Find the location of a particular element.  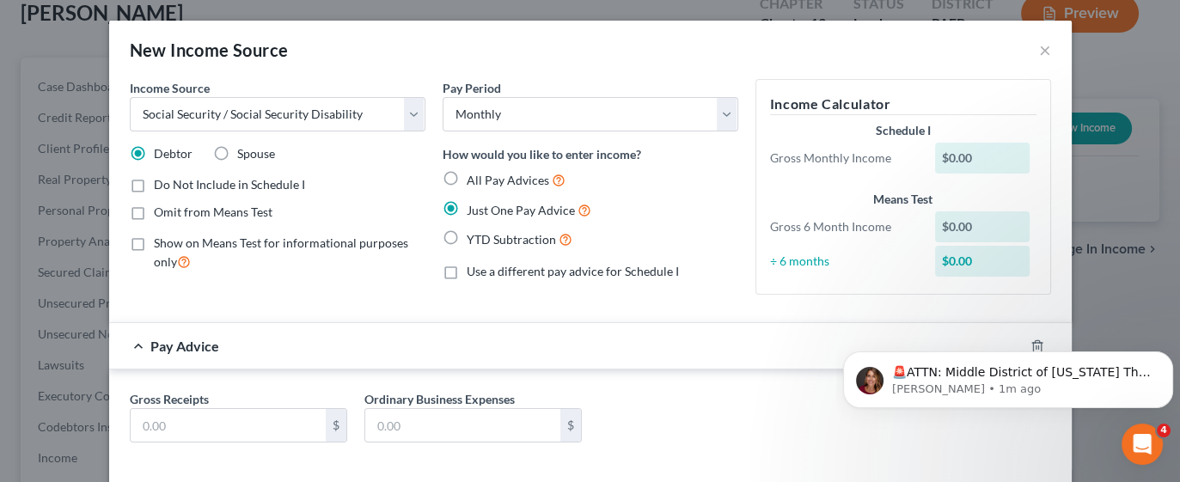

label: How would you like to enter income? is located at coordinates (541, 154).